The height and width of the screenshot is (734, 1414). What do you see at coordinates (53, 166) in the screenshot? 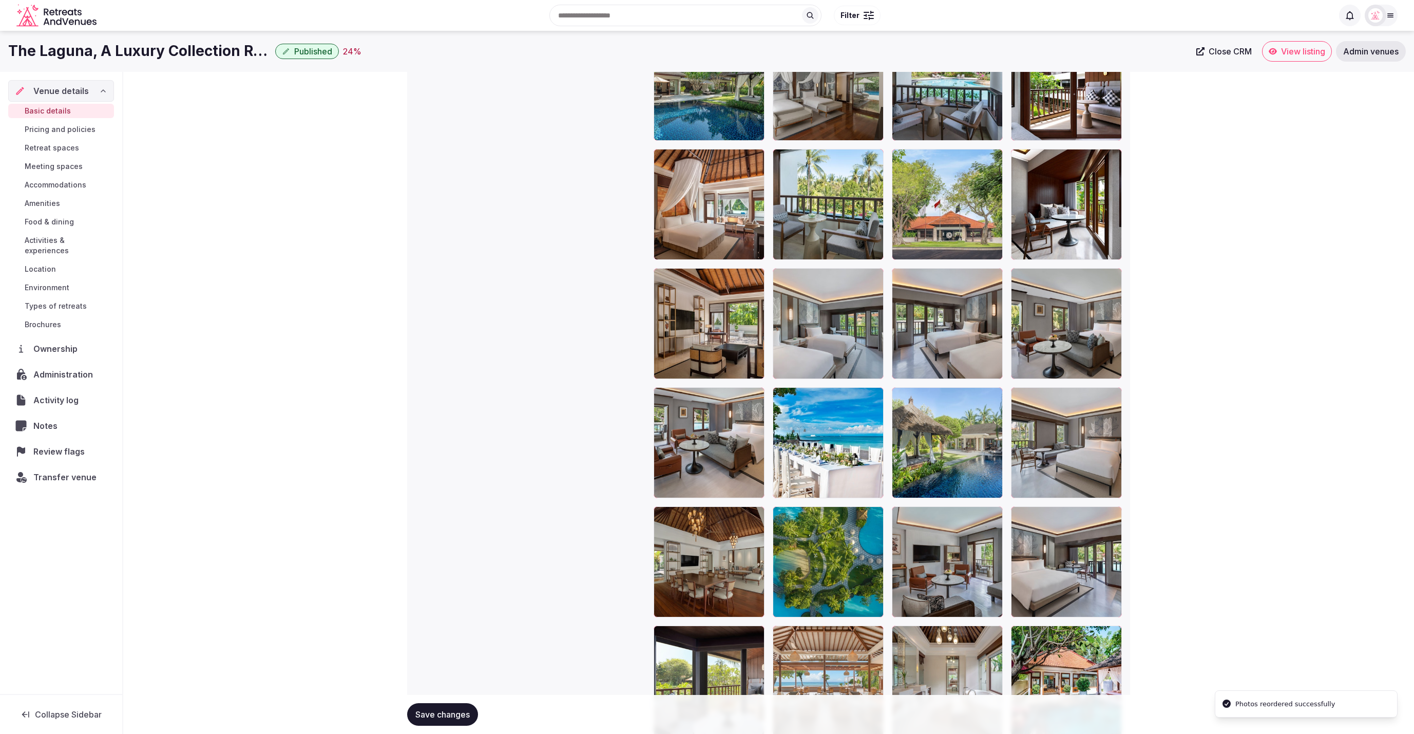
I see `span: Meeting spaces` at bounding box center [53, 166].